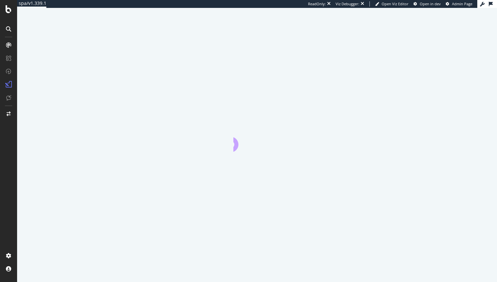  What do you see at coordinates (392, 4) in the screenshot?
I see `a: Open Viz Editor` at bounding box center [392, 4].